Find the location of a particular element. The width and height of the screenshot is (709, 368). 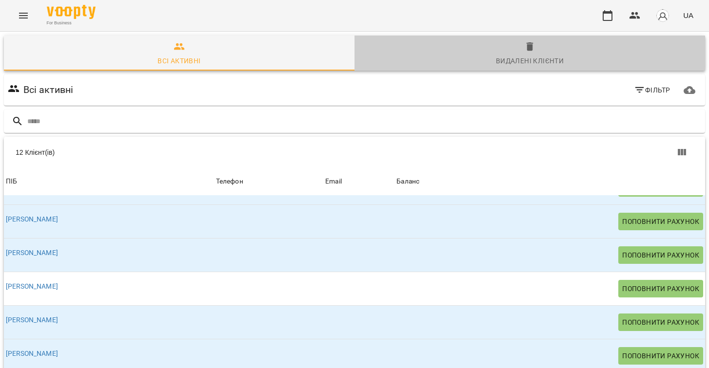

div: Email is located at coordinates (333, 182).